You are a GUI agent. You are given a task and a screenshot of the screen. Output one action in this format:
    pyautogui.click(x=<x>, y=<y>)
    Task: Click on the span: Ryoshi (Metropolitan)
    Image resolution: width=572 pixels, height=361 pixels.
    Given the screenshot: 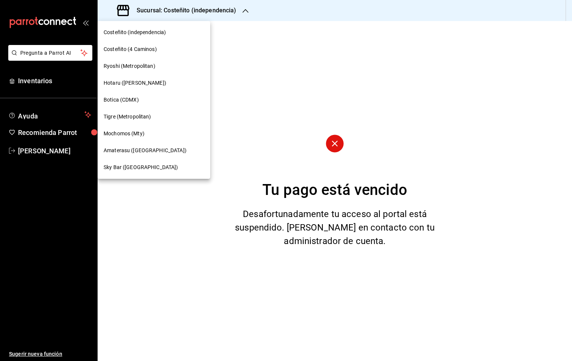 What is the action you would take?
    pyautogui.click(x=129, y=66)
    